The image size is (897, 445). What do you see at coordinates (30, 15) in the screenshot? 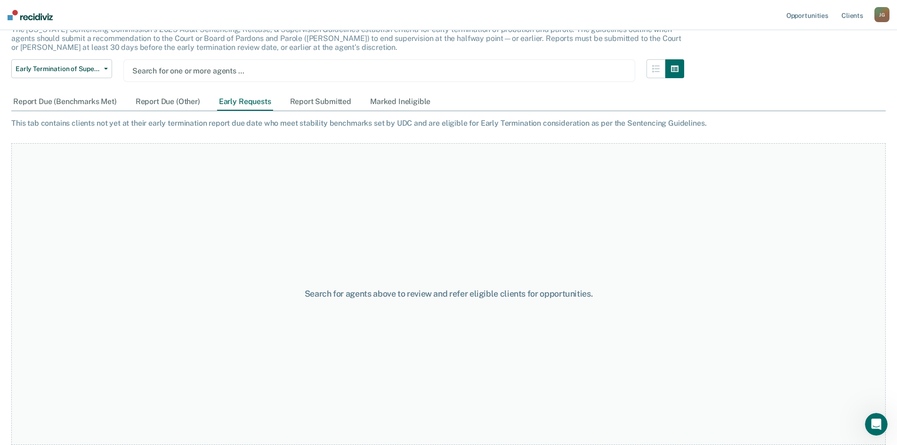
I see `img: Recidiviz` at bounding box center [30, 15].